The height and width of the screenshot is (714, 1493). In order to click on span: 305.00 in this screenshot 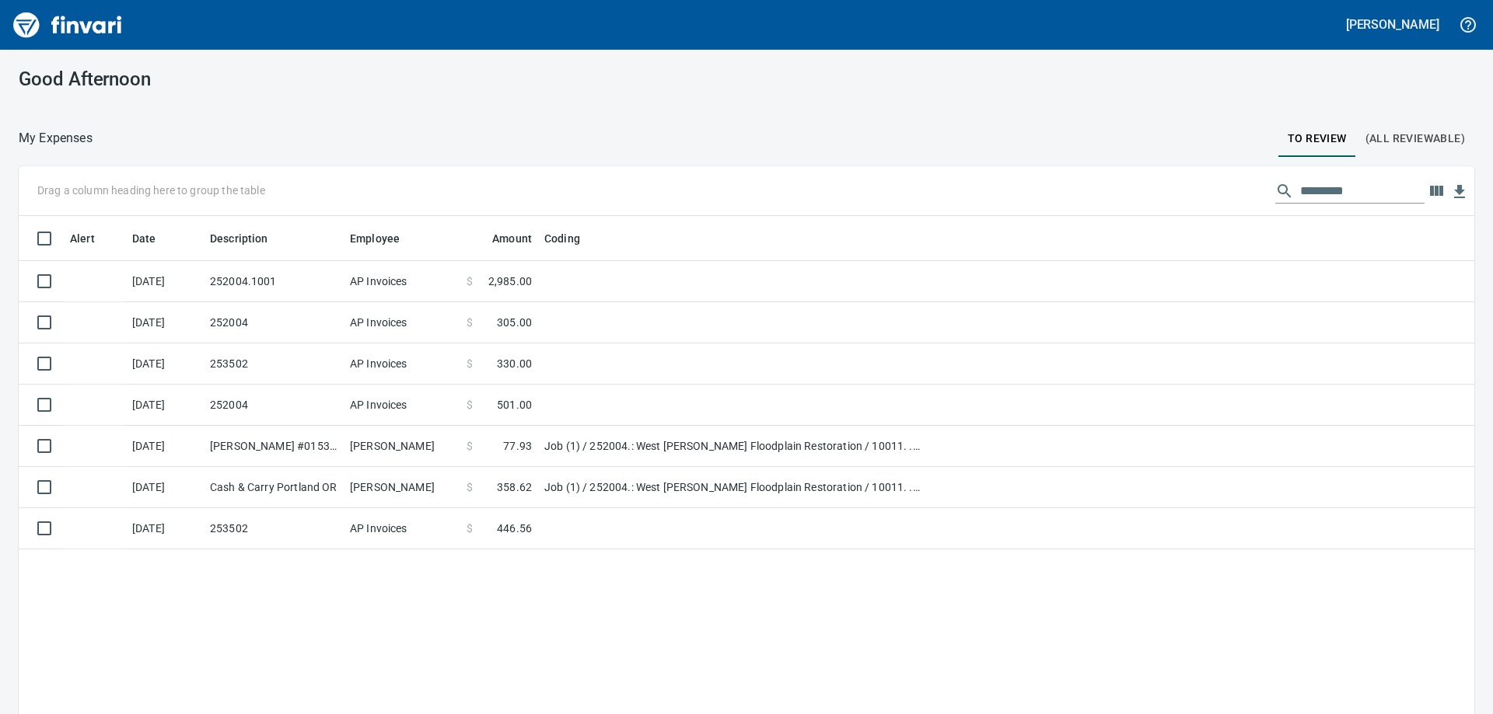, I will do `click(514, 323)`.